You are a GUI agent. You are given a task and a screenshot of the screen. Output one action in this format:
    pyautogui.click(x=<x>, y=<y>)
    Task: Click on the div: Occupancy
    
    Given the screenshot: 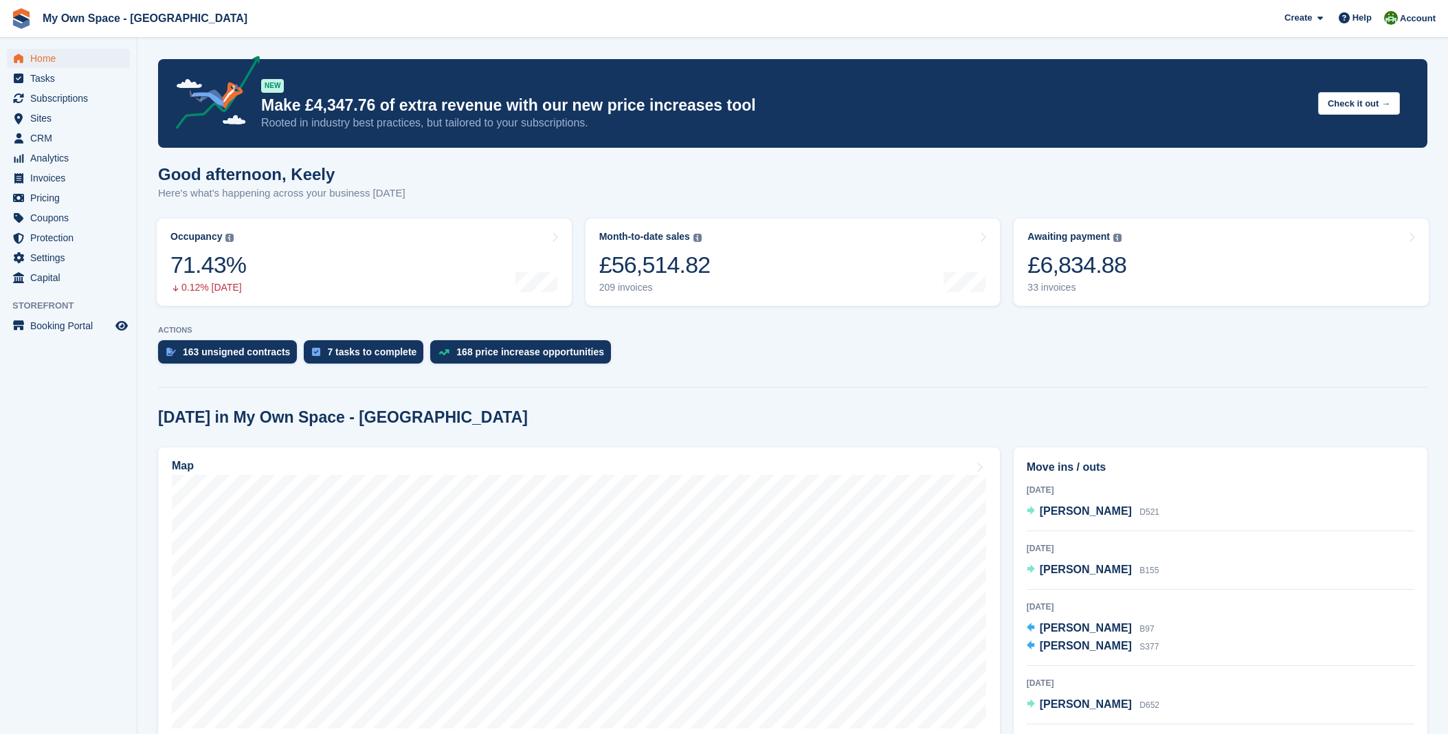 What is the action you would take?
    pyautogui.click(x=196, y=236)
    